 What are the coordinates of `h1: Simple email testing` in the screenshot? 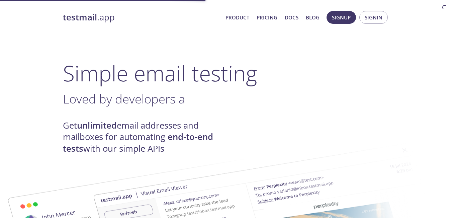 It's located at (226, 73).